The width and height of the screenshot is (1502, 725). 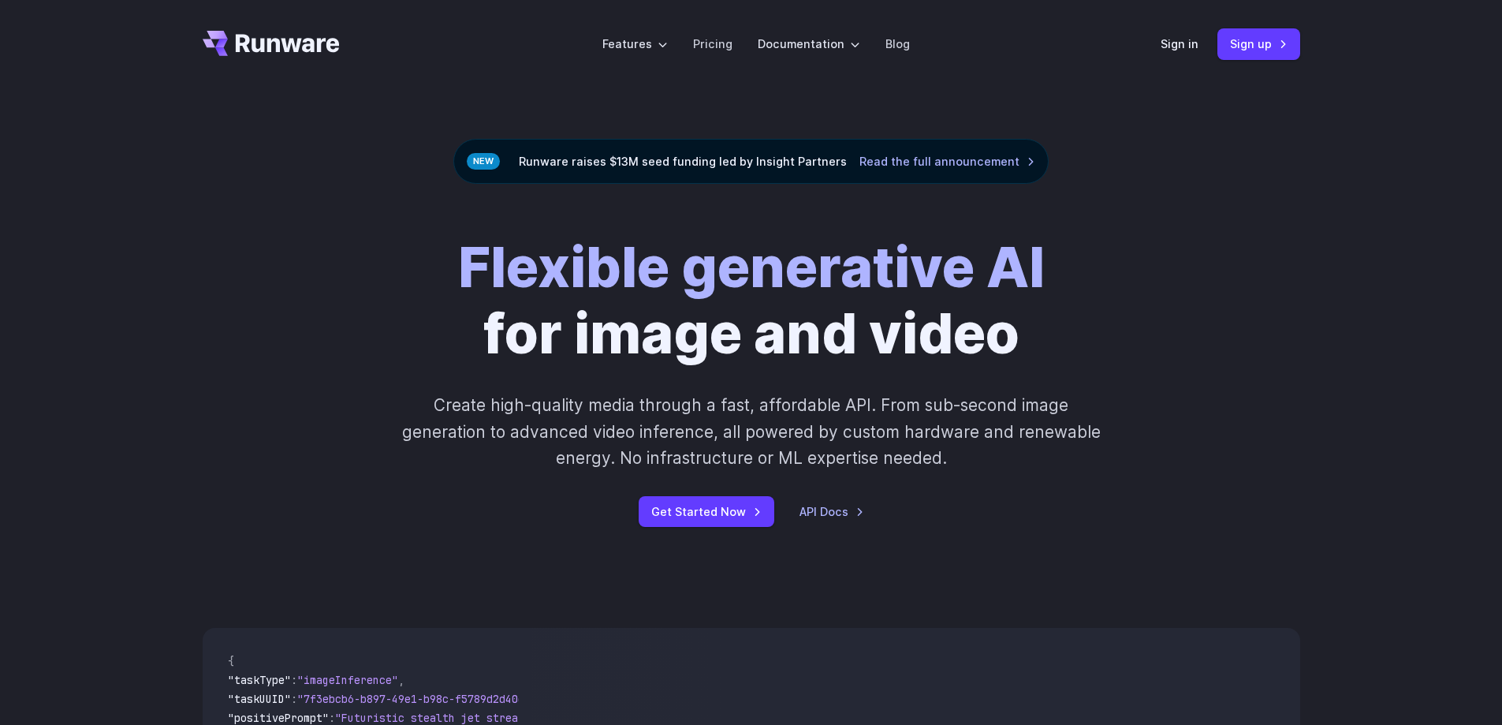 I want to click on span: "positivePrompt", so click(x=278, y=718).